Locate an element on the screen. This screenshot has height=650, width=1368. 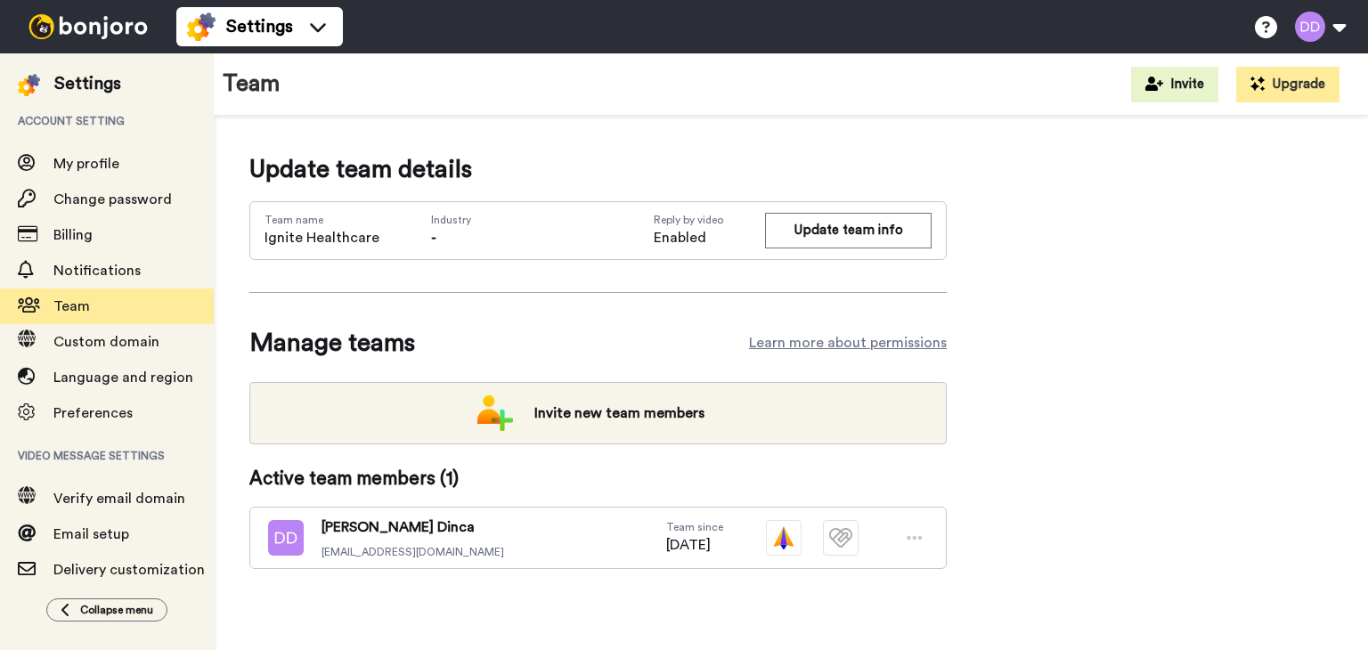
span: Team is located at coordinates (71, 306).